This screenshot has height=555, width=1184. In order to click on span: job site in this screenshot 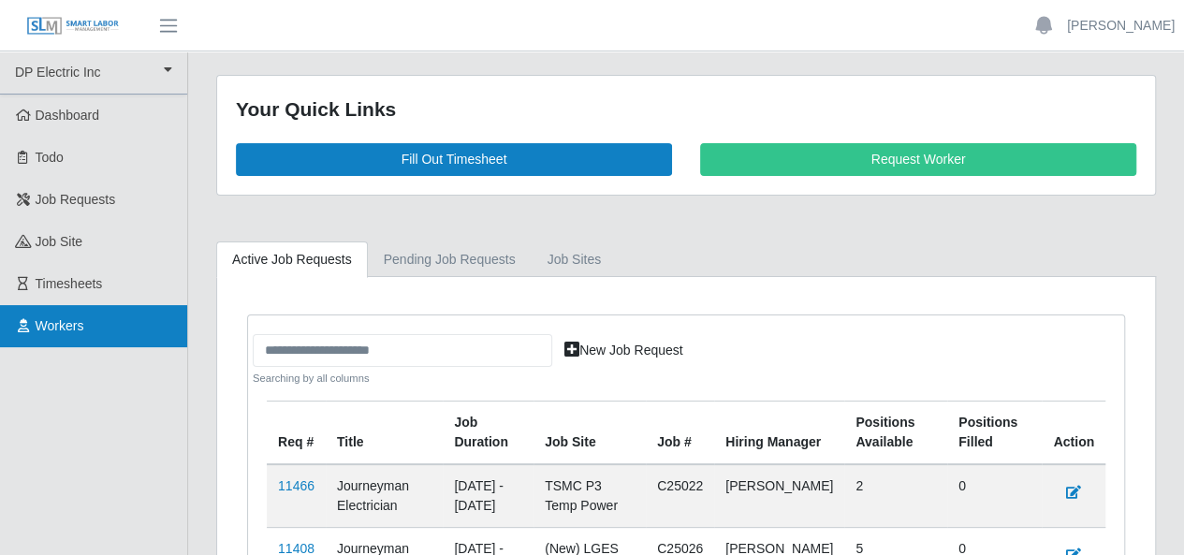, I will do `click(59, 242)`.